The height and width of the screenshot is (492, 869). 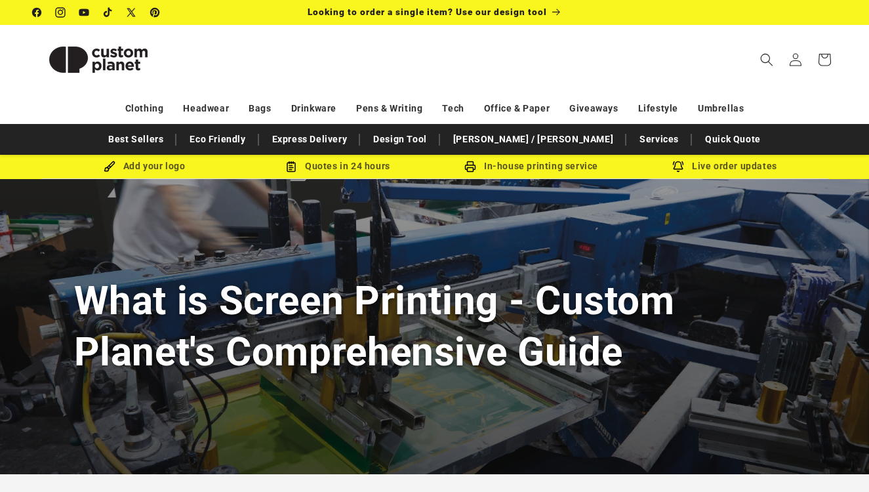 What do you see at coordinates (206, 108) in the screenshot?
I see `a: Headwear` at bounding box center [206, 108].